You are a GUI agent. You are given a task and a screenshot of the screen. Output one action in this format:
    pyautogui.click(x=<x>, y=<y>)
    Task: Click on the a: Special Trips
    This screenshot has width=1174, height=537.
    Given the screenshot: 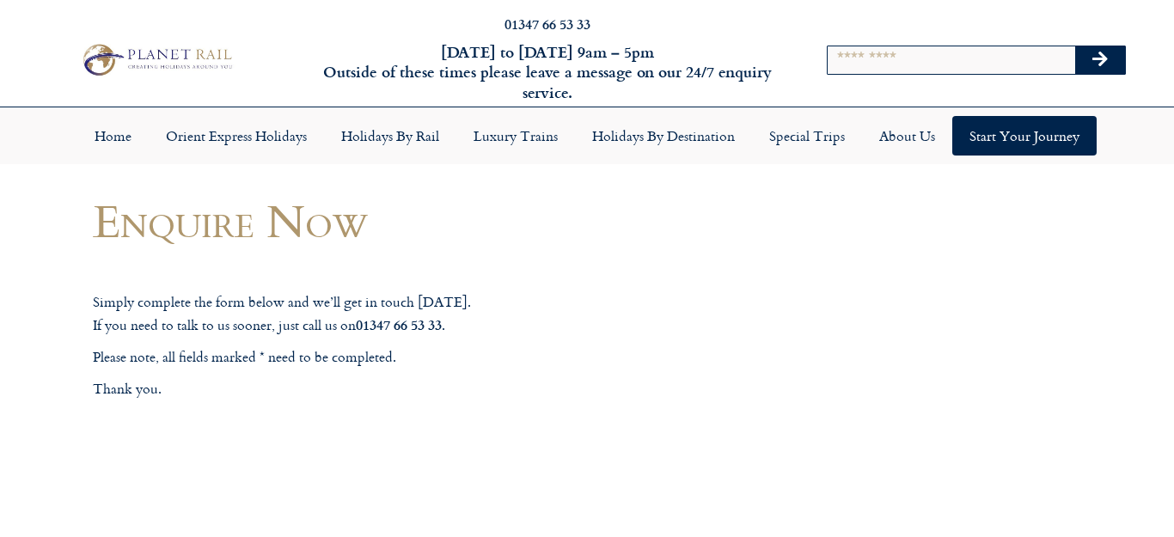 What is the action you would take?
    pyautogui.click(x=807, y=136)
    